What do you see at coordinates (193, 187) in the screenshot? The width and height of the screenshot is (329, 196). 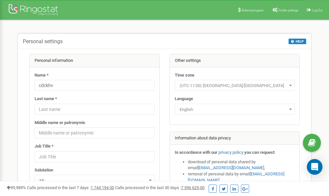 I see `u: 7 596 625,00` at bounding box center [193, 187].